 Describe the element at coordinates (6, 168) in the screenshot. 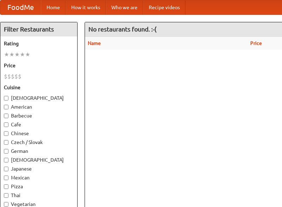

I see `input: Japanese` at that location.